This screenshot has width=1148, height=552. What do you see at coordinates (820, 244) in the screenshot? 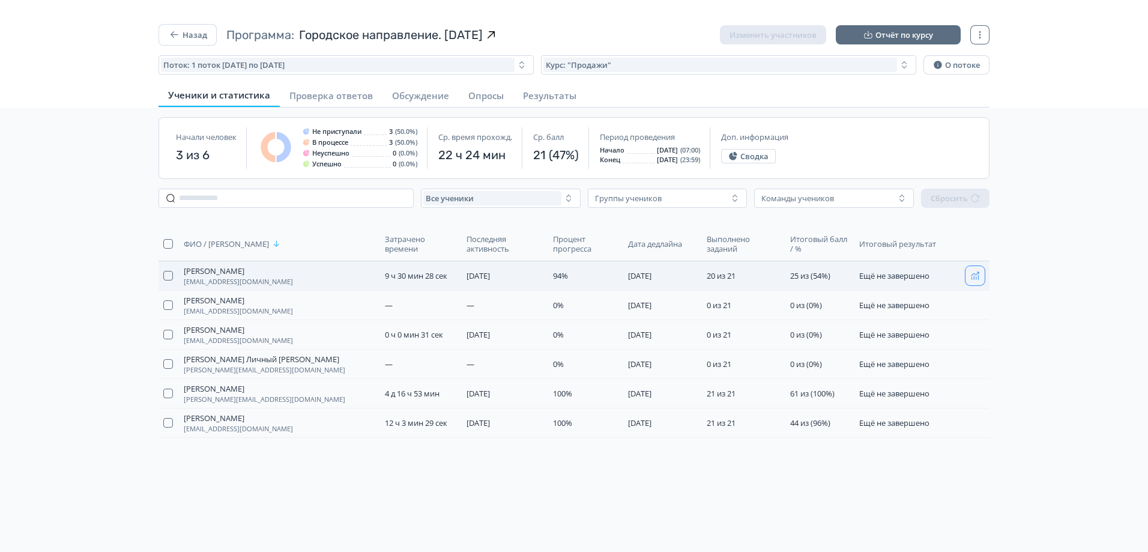
I see `button: Итоговый балл / %` at bounding box center [820, 244].